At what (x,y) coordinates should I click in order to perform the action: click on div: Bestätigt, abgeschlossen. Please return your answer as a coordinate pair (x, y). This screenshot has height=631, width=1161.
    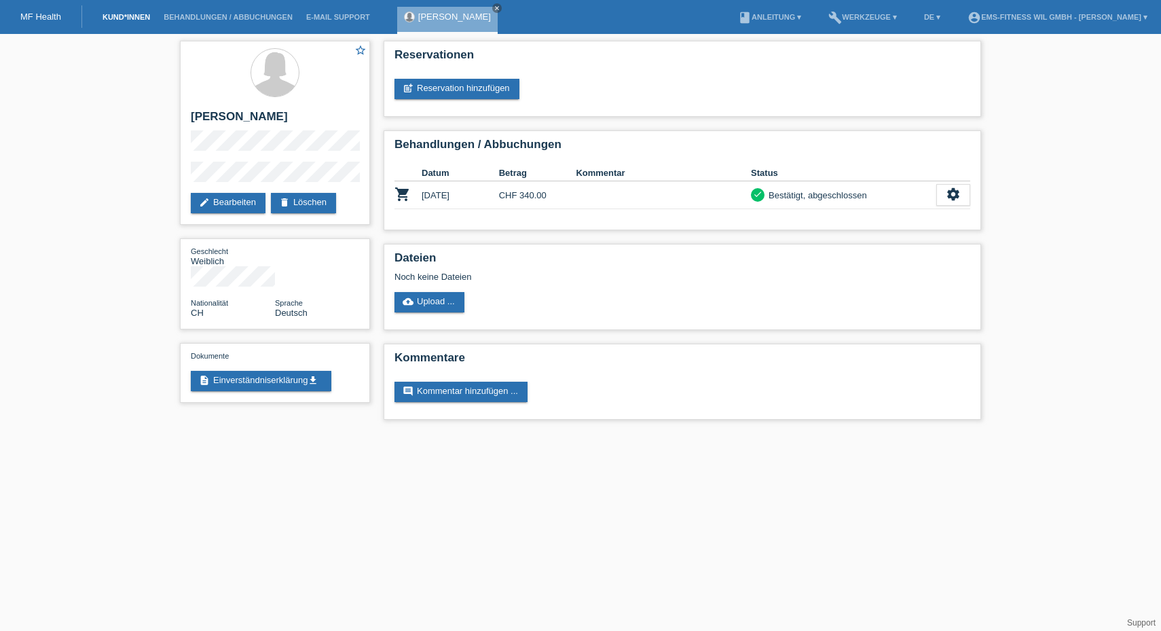
    Looking at the image, I should click on (816, 195).